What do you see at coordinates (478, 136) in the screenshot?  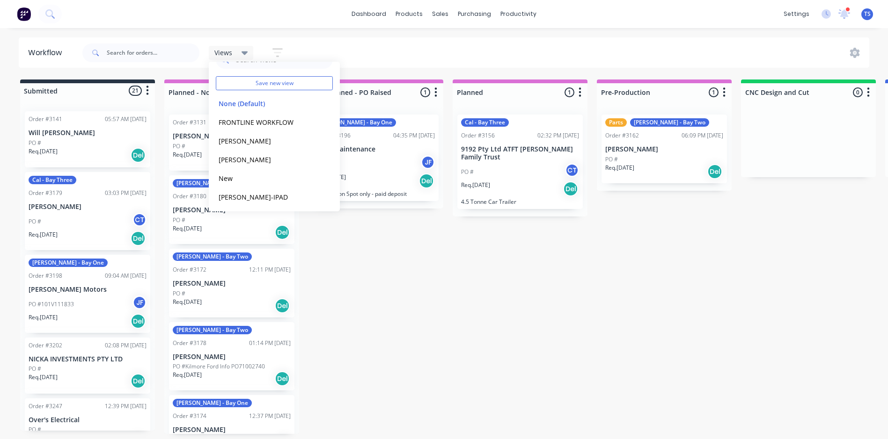 I see `div: Order #3156` at bounding box center [478, 136].